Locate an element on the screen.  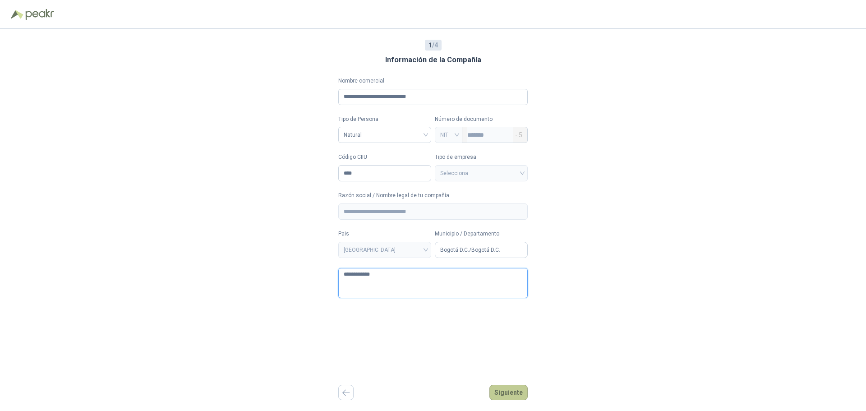
label: Nombre comercial is located at coordinates (432, 81).